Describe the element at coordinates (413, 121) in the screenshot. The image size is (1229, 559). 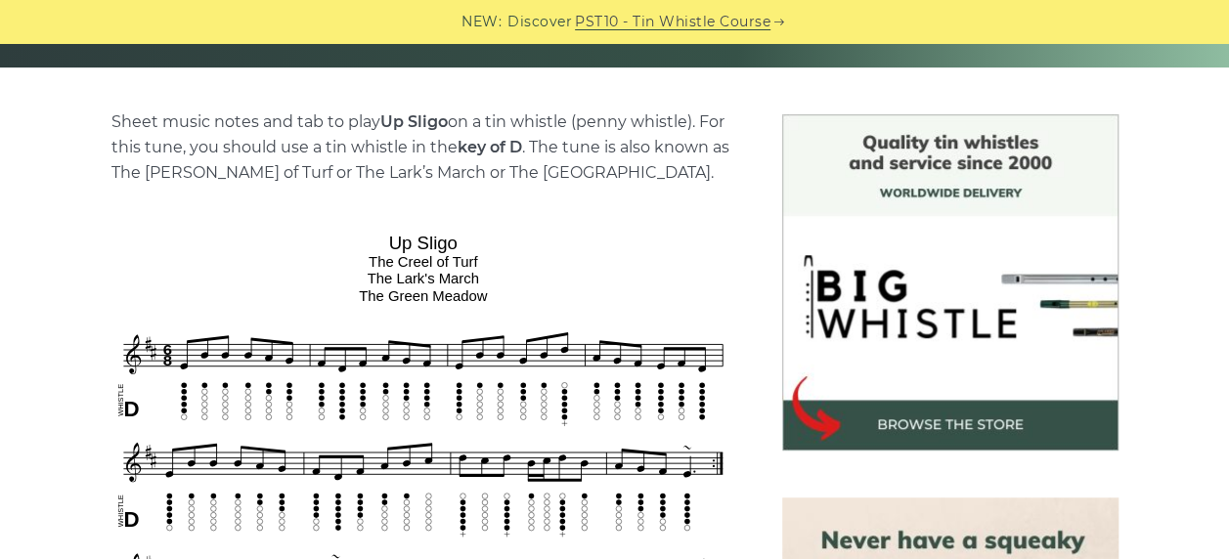
I see `strong: Up Sligo` at that location.